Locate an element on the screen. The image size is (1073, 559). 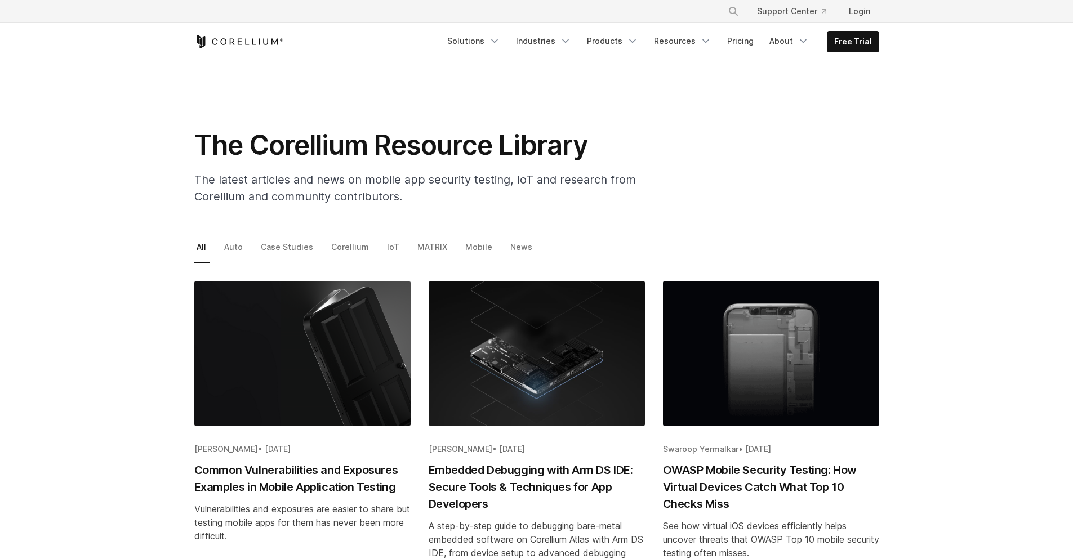
a: Login is located at coordinates (859, 11).